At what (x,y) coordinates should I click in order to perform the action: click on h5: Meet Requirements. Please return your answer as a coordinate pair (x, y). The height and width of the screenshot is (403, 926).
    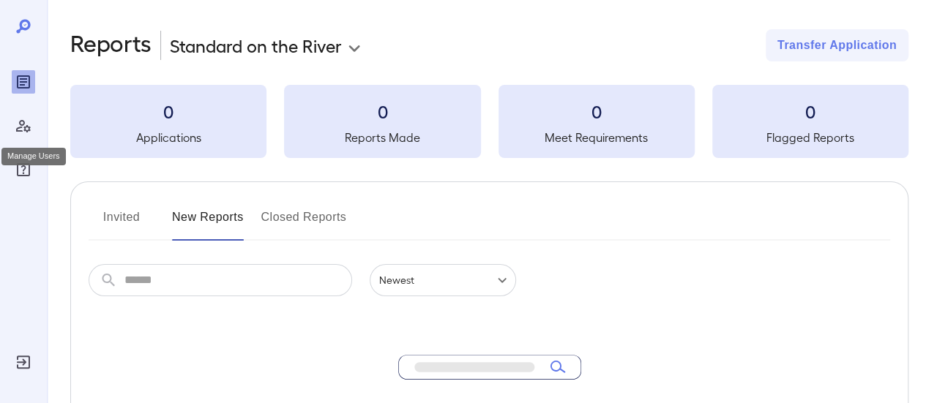
    Looking at the image, I should click on (597, 138).